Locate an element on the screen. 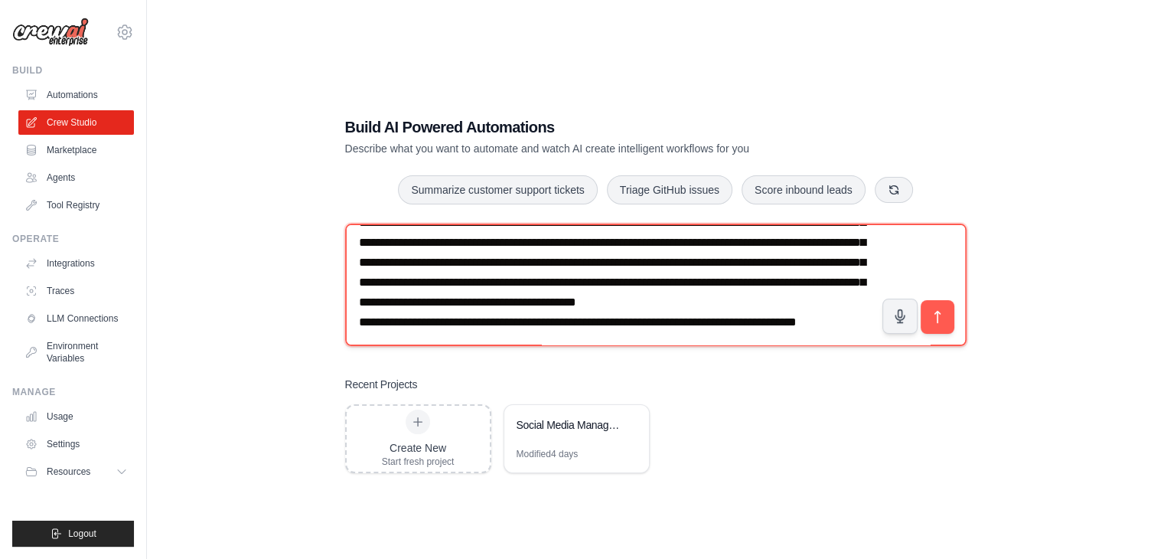  button: Triage GitHub issues is located at coordinates (670, 190).